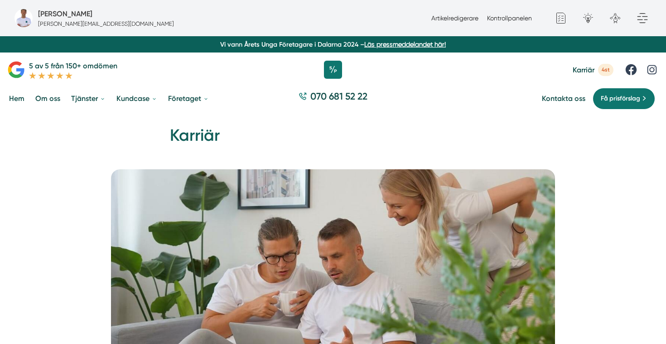 The height and width of the screenshot is (344, 666). Describe the element at coordinates (405, 44) in the screenshot. I see `a: Läs pressmeddelandet här!` at that location.